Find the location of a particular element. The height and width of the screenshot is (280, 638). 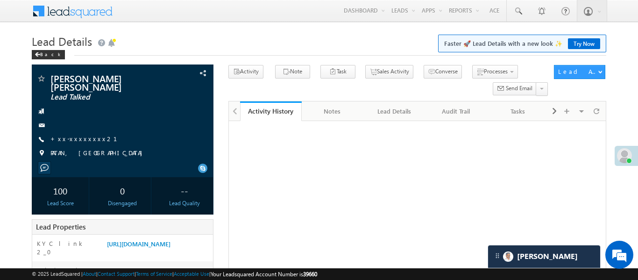

button: Converse is located at coordinates (443, 71).